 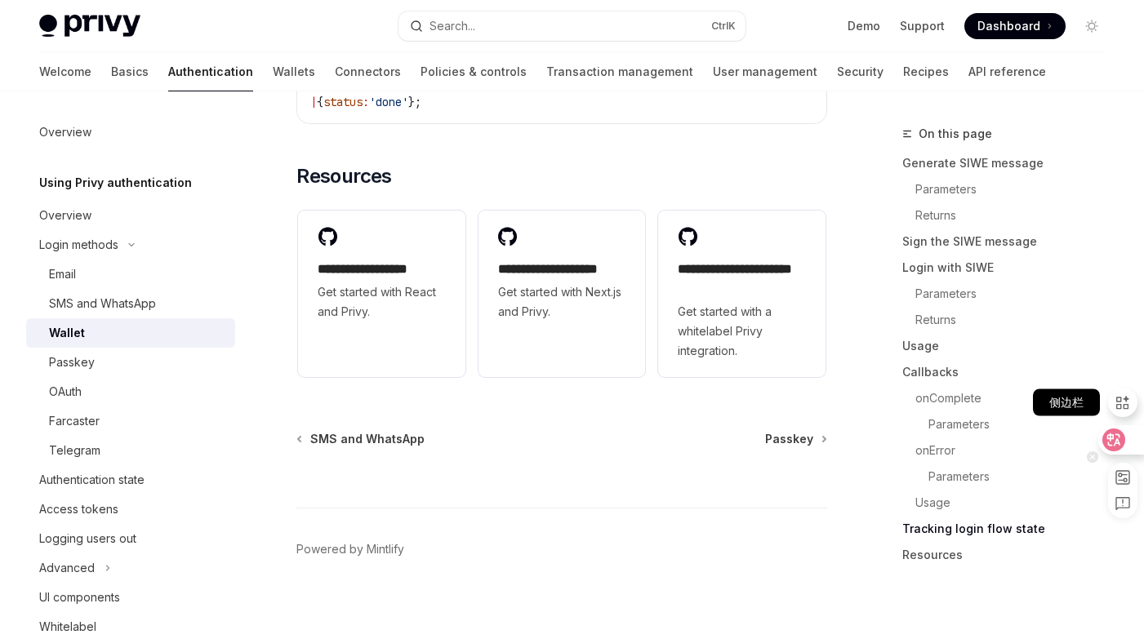 What do you see at coordinates (350, 550) in the screenshot?
I see `a: Powered by Mintlify` at bounding box center [350, 550].